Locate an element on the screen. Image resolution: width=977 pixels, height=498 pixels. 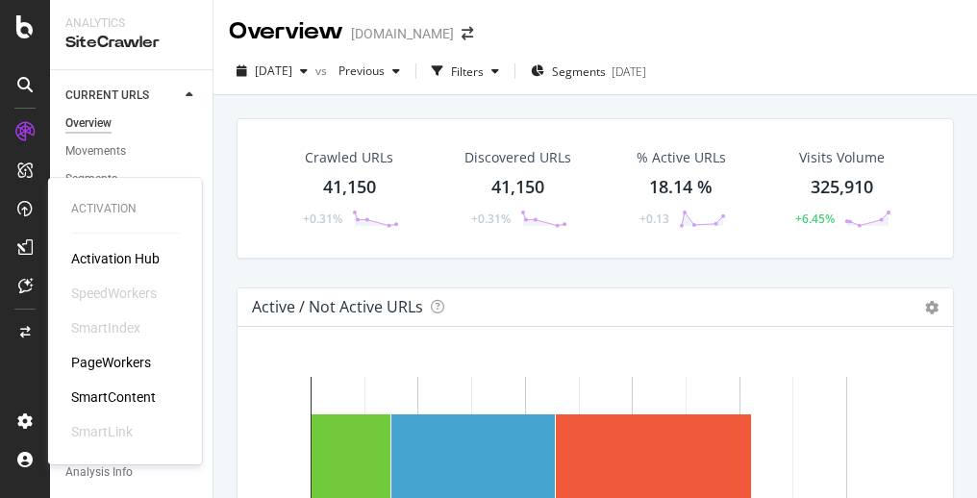
span: Segments is located at coordinates (579, 71).